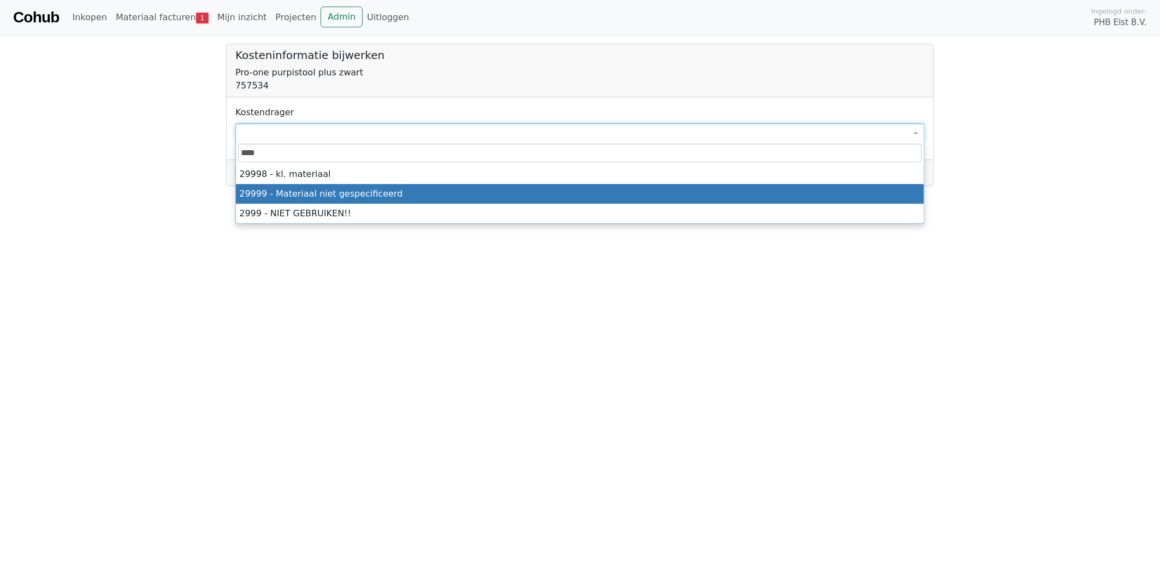  What do you see at coordinates (295, 17) in the screenshot?
I see `a: Projecten` at bounding box center [295, 17].